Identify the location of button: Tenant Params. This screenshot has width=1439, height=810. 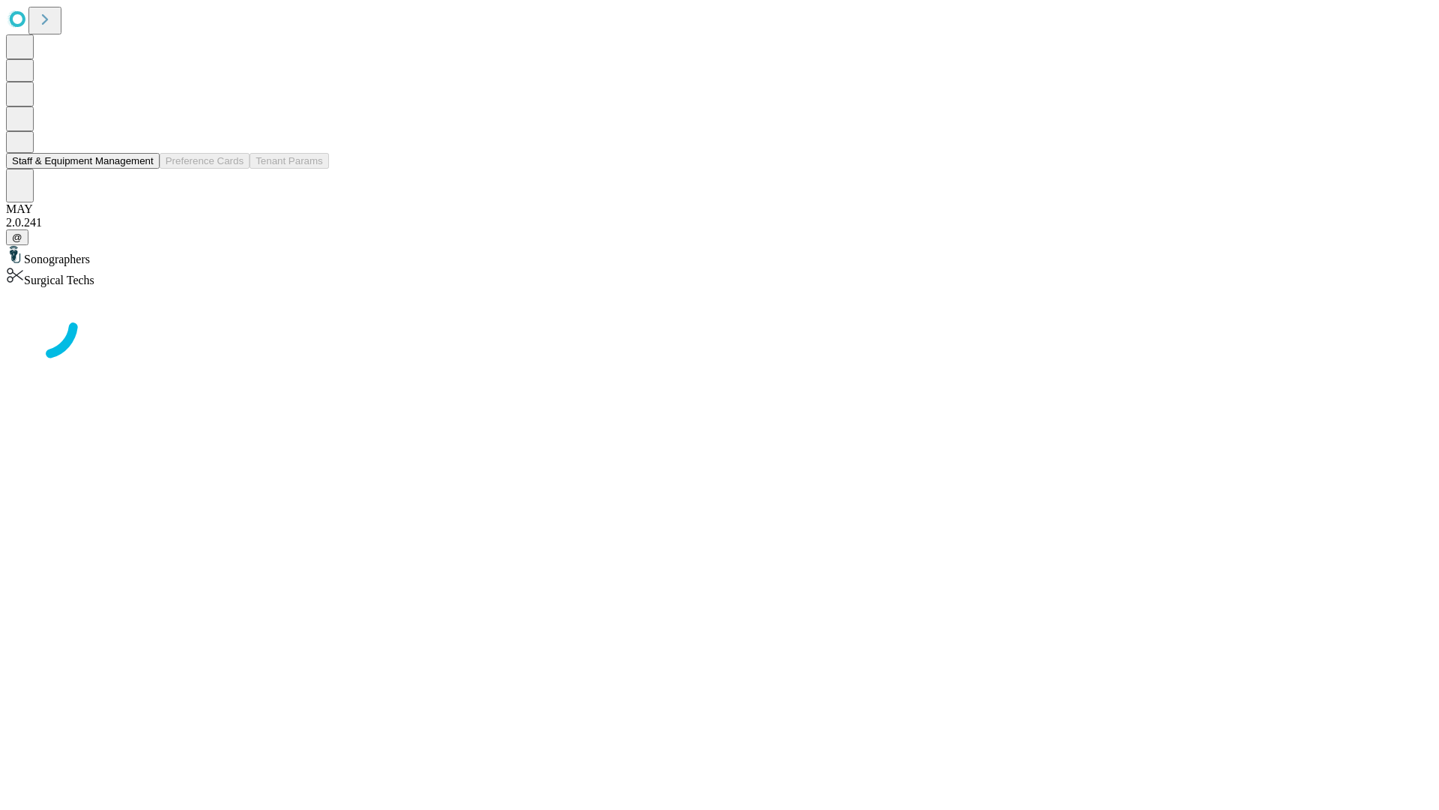
(289, 160).